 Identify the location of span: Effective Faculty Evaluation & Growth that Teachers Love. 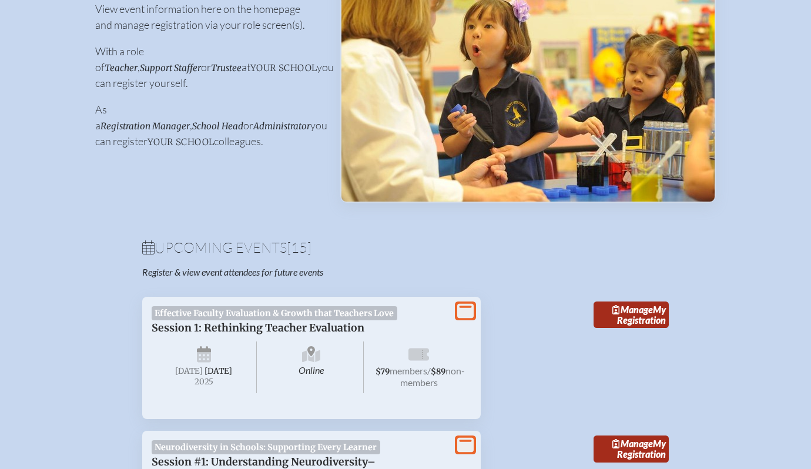
(275, 313).